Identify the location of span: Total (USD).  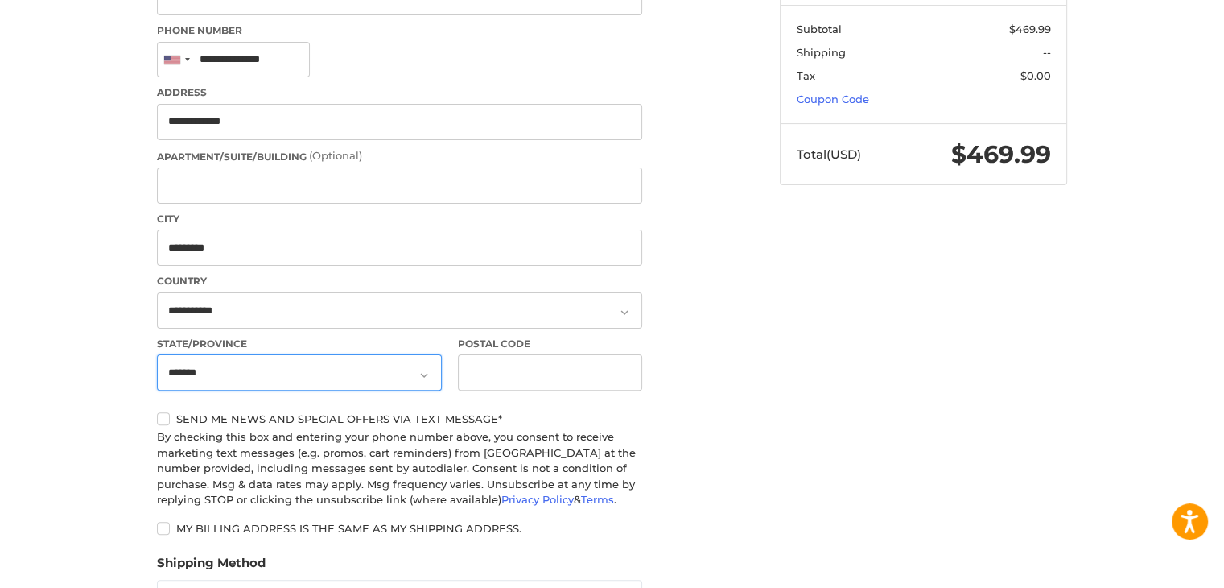
(829, 154).